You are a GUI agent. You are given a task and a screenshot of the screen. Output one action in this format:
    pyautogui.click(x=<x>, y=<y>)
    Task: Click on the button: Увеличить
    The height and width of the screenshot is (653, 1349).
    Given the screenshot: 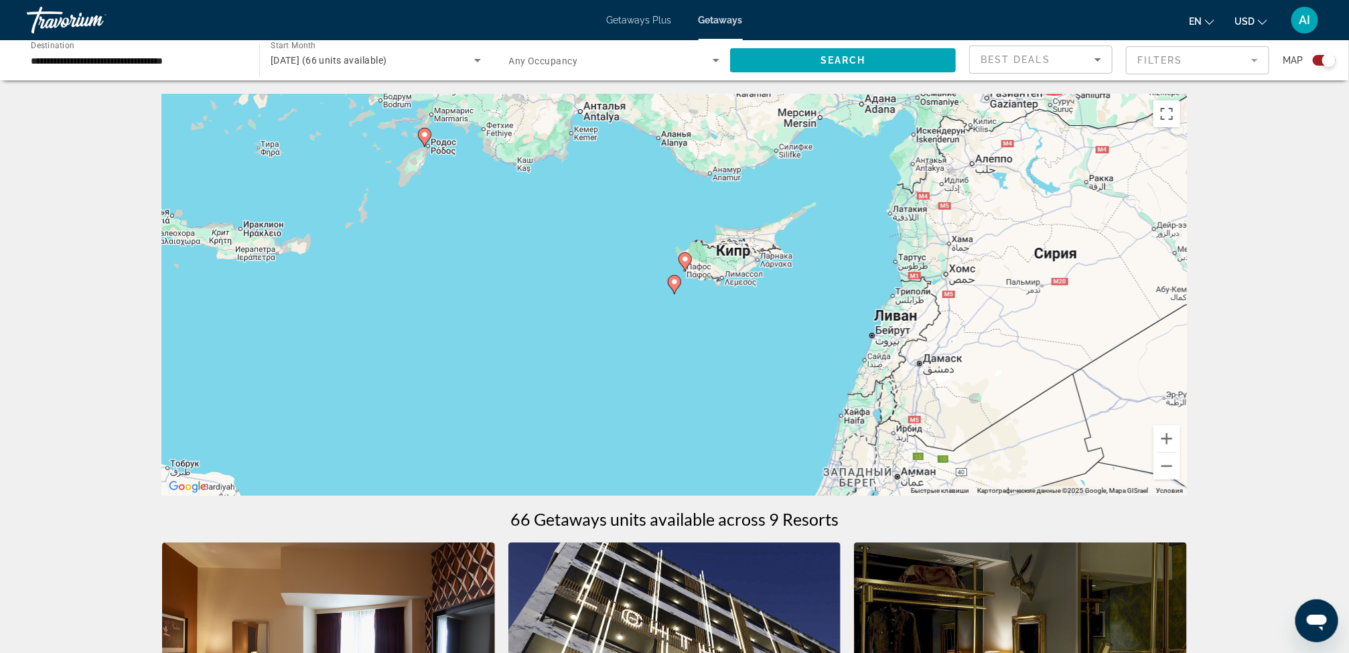 What is the action you would take?
    pyautogui.click(x=1167, y=439)
    